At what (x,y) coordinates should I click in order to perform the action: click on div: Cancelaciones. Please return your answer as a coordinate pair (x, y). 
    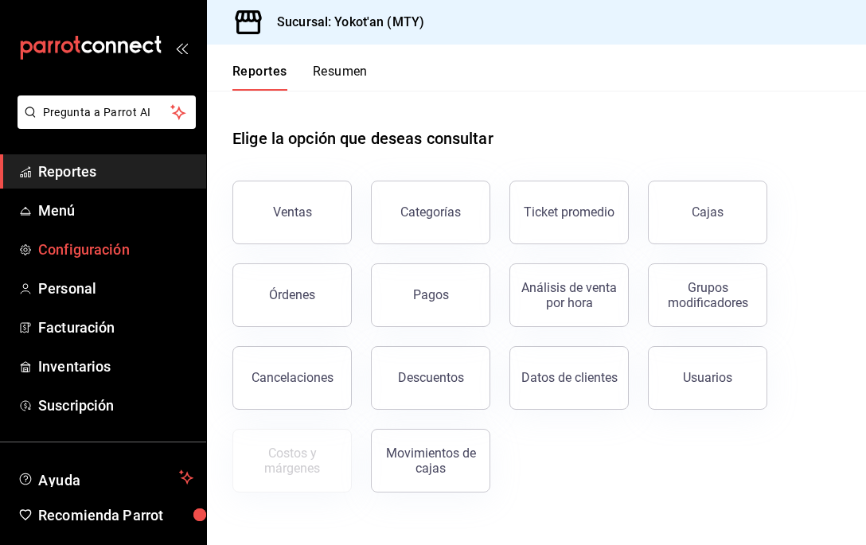
    Looking at the image, I should click on (292, 377).